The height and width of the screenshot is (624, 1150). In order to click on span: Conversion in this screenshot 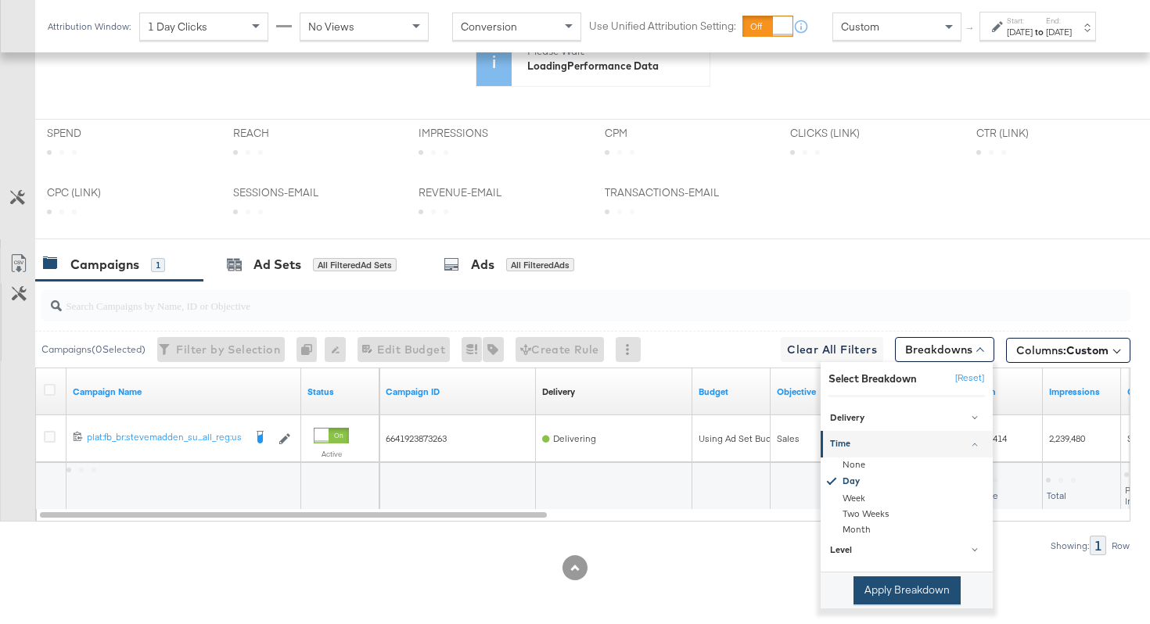, I will do `click(489, 27)`.